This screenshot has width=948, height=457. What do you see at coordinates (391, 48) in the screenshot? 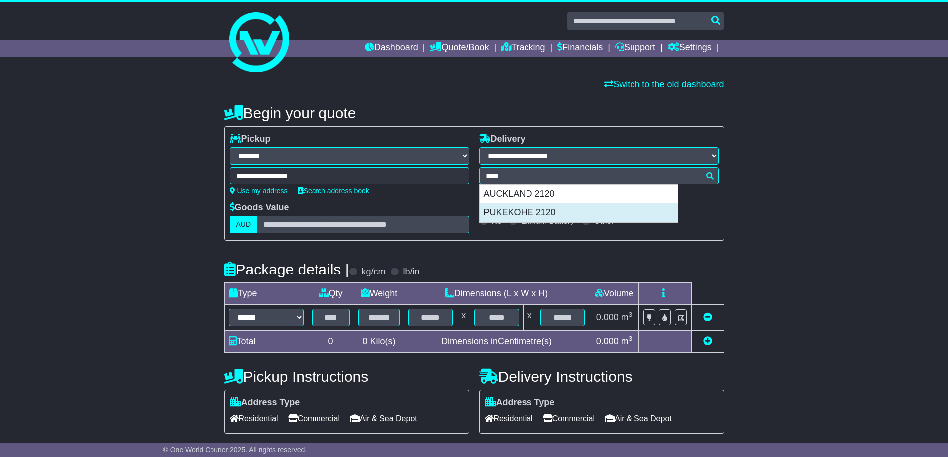
I see `a: Dashboard` at bounding box center [391, 48].